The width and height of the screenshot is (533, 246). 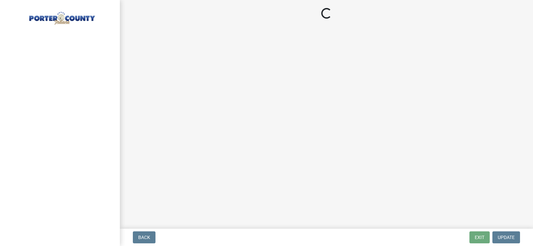 I want to click on button: Update, so click(x=506, y=237).